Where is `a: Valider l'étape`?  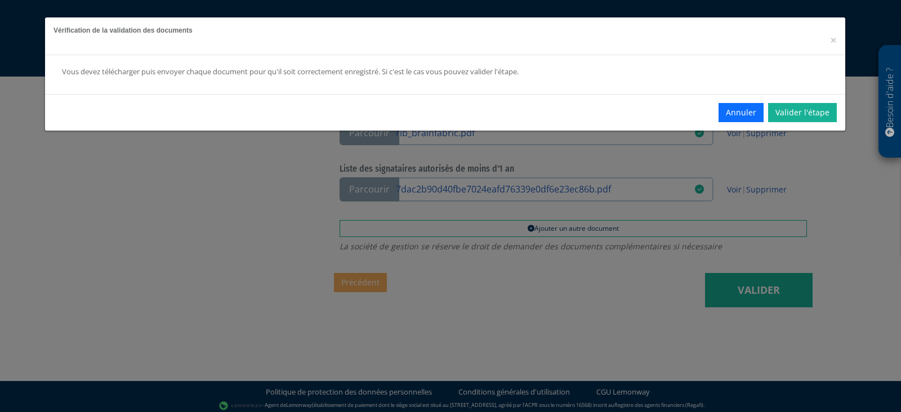
a: Valider l'étape is located at coordinates (803, 113).